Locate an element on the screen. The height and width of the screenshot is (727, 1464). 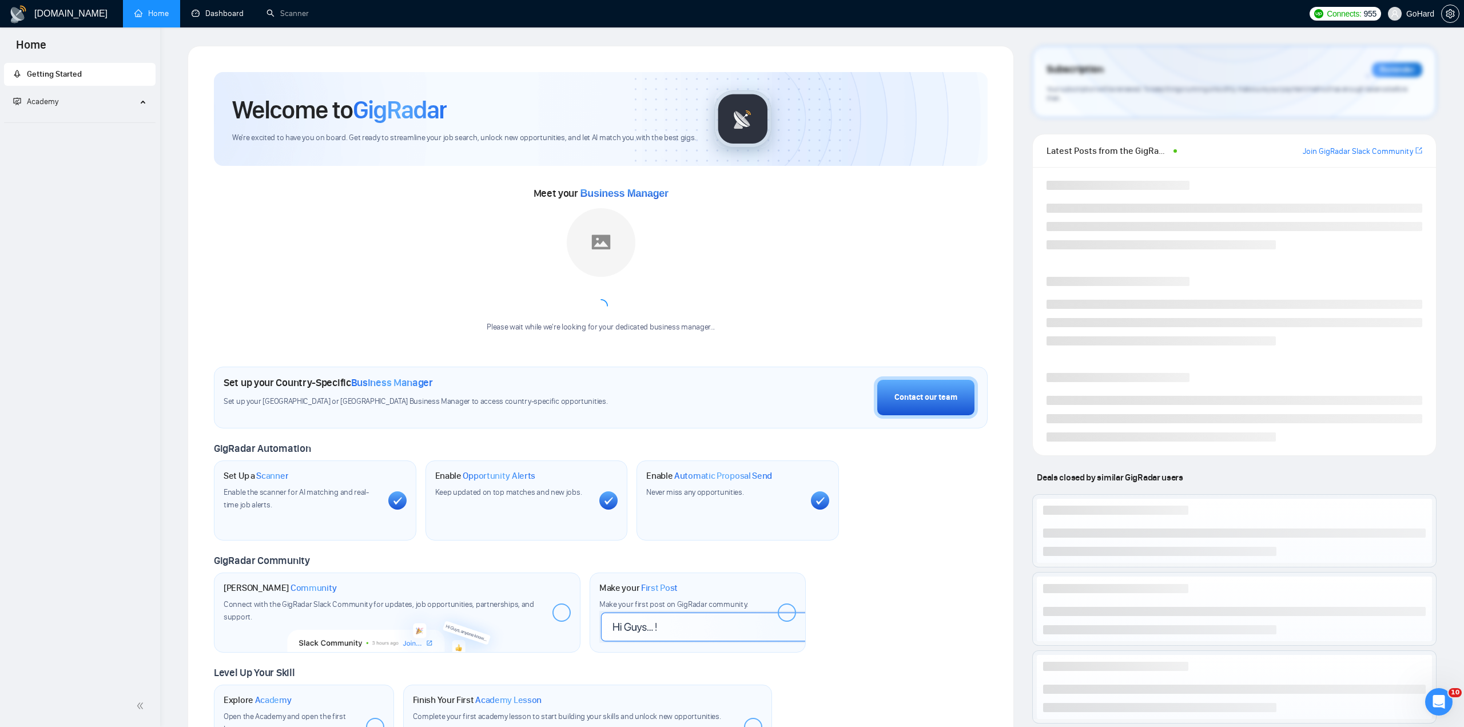
span: Level Up Your Skill is located at coordinates (254, 673).